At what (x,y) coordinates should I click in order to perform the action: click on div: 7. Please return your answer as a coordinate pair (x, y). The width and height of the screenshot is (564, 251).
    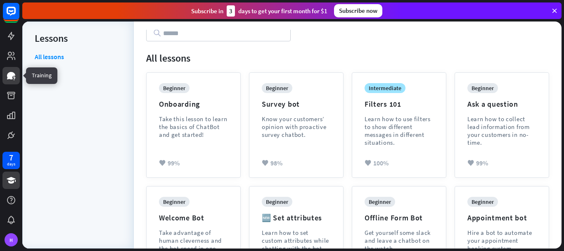
    Looking at the image, I should click on (11, 157).